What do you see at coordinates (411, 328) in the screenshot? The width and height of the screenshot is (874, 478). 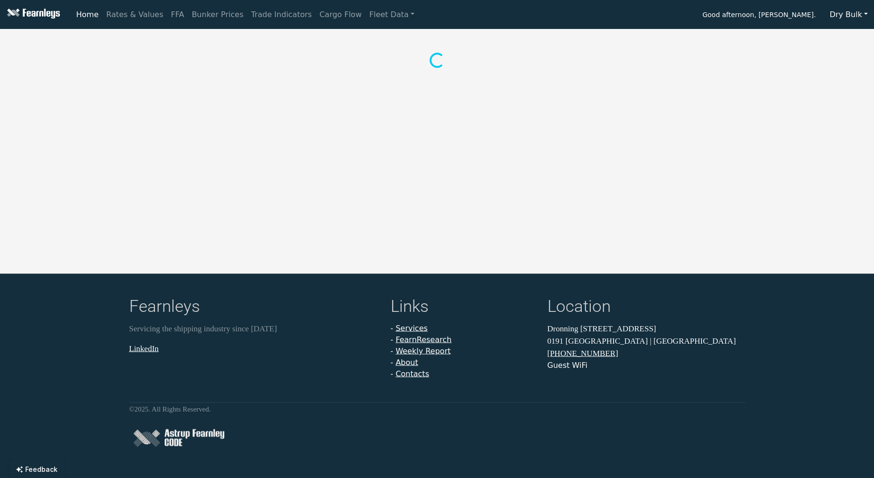 I see `a: Services` at bounding box center [411, 328].